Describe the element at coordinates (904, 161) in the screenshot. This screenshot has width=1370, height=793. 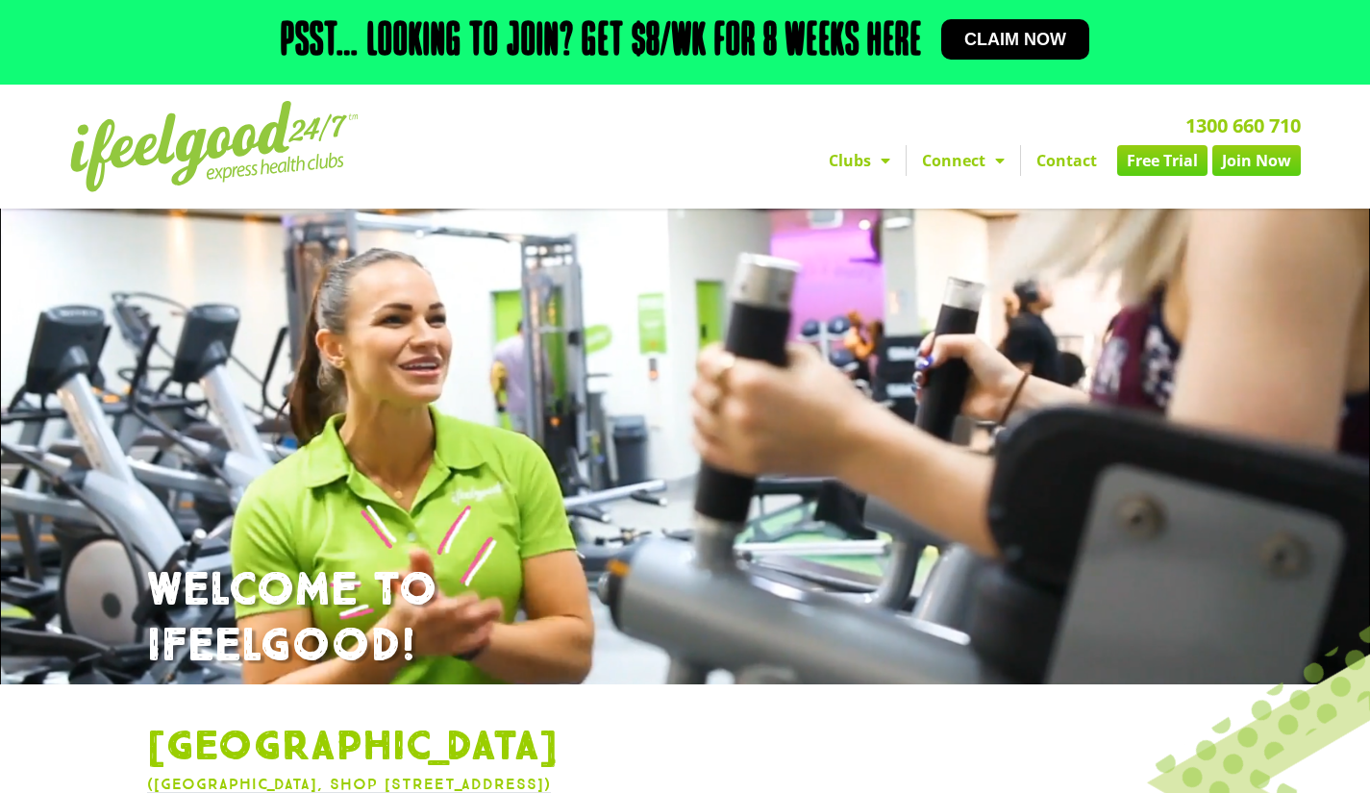
I see `nav: Menu` at that location.